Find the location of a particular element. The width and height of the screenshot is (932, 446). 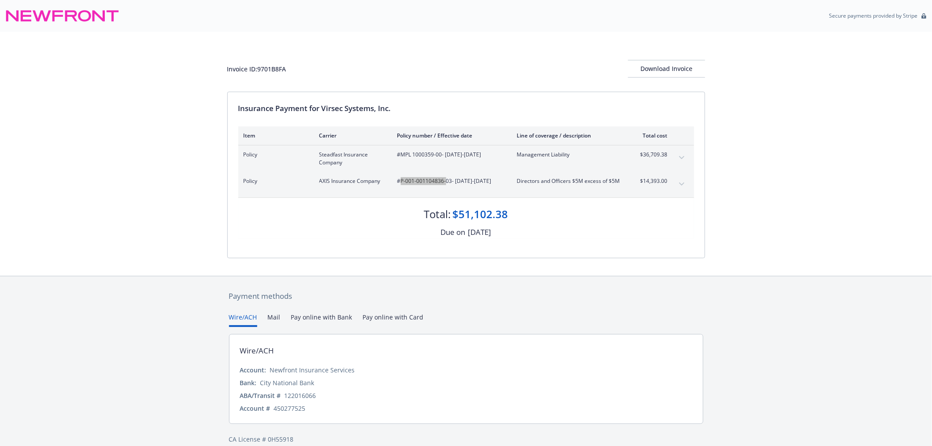

div: ABA/Transit # is located at coordinates (260, 395).